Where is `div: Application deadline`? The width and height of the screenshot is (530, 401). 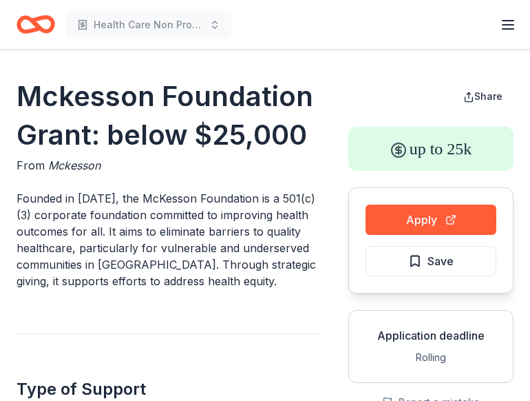 div: Application deadline is located at coordinates (431, 335).